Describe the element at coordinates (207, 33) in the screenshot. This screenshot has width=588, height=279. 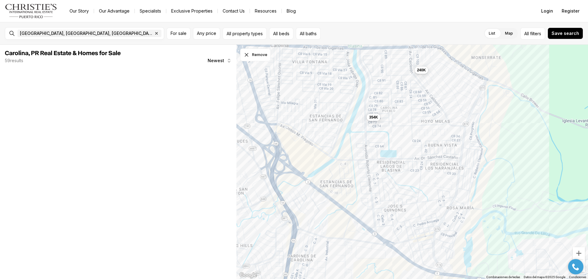
I see `span: Any price` at that location.